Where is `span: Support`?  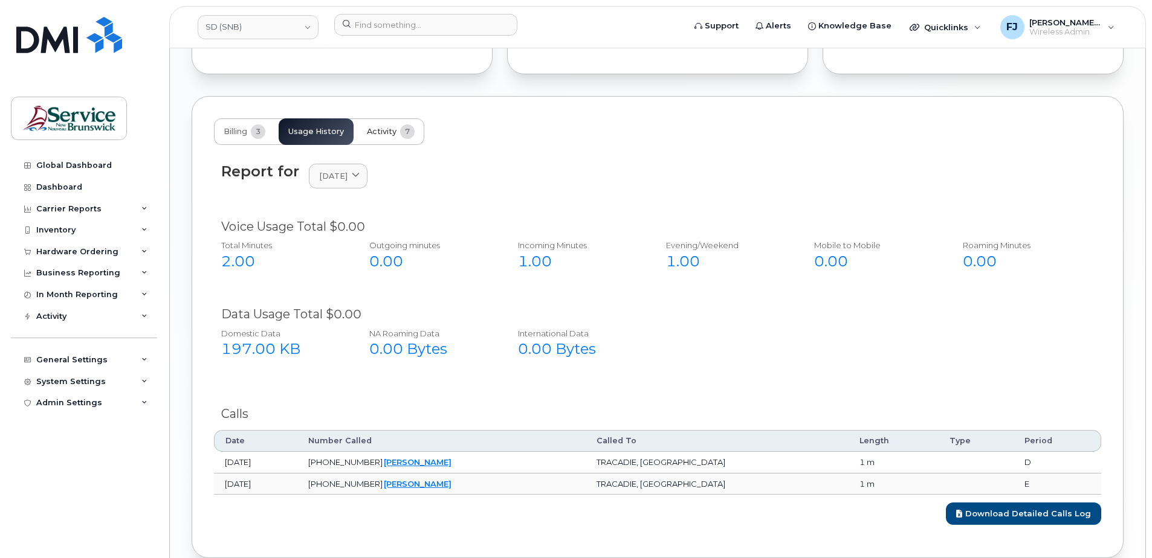 span: Support is located at coordinates (721, 26).